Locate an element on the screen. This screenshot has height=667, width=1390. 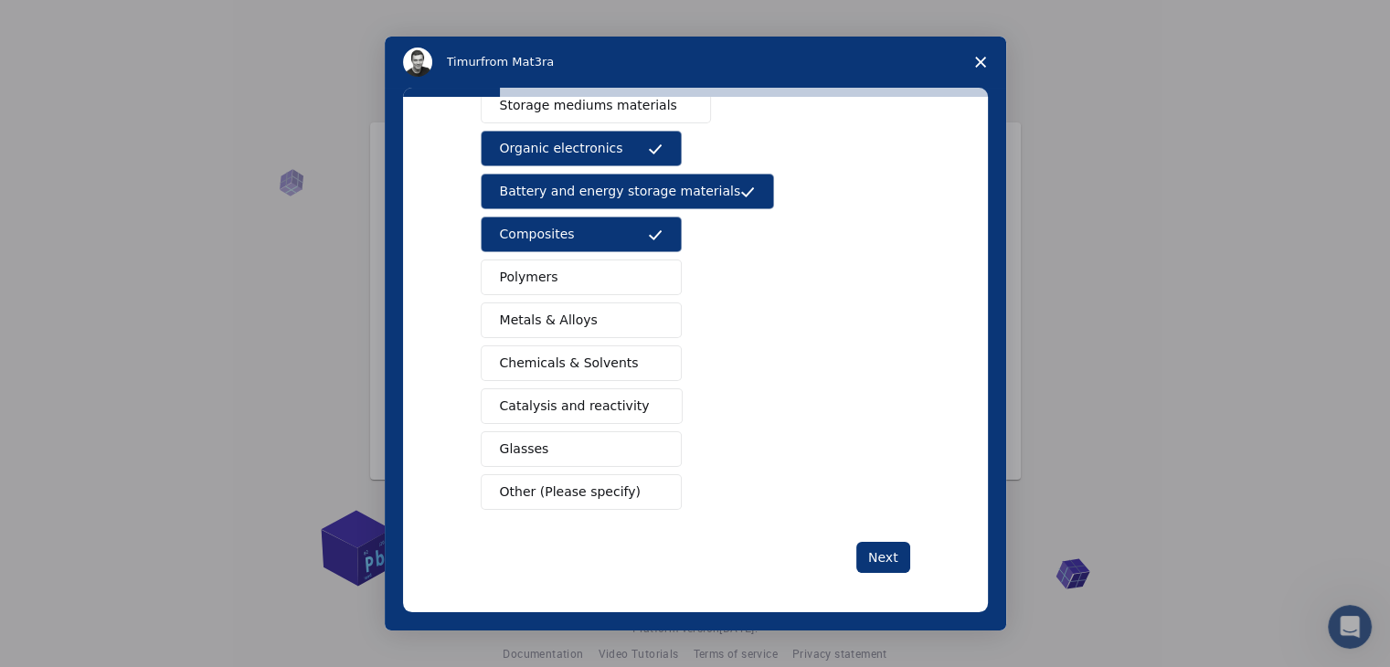
button: Other (Please specify) is located at coordinates (581, 492).